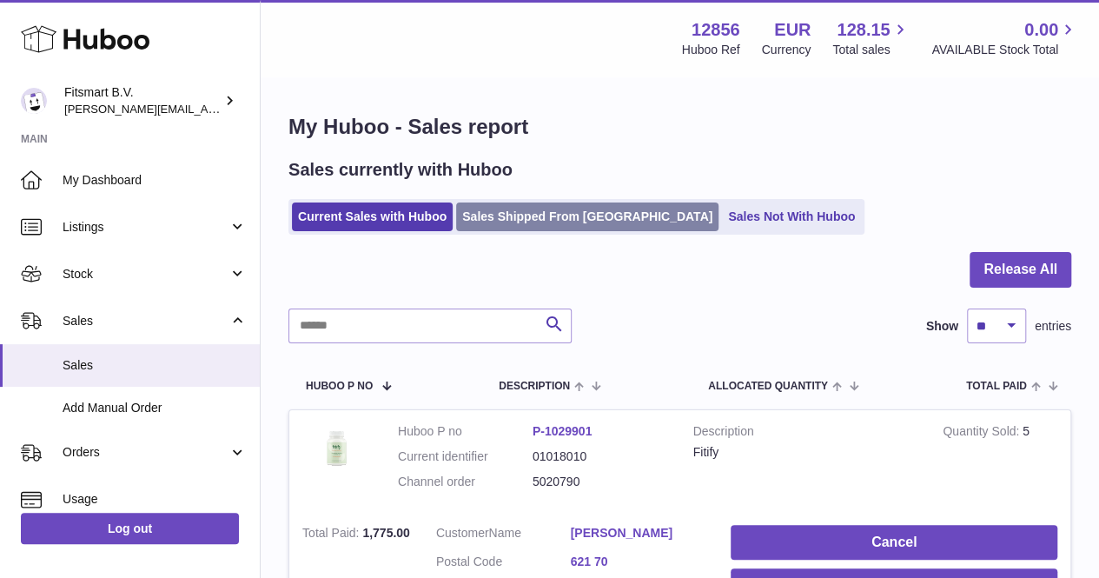 Image resolution: width=1099 pixels, height=578 pixels. Describe the element at coordinates (155, 180) in the screenshot. I see `span: My Dashboard` at that location.